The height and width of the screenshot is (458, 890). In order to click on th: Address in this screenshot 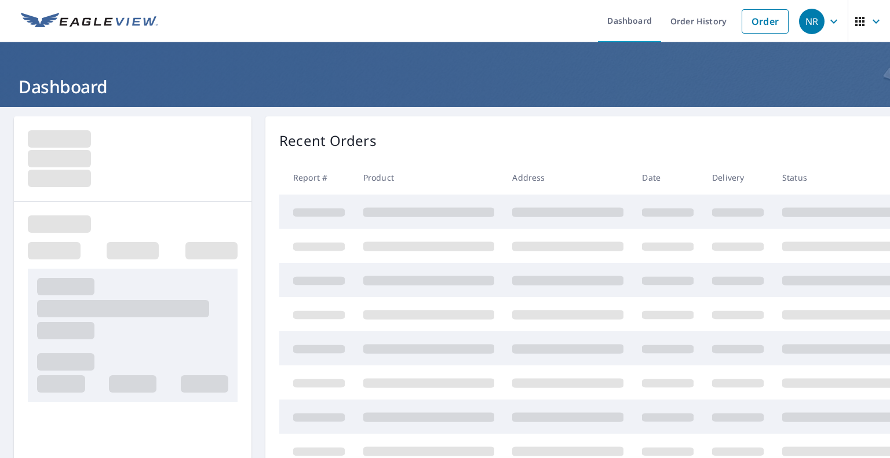, I will do `click(568, 177)`.